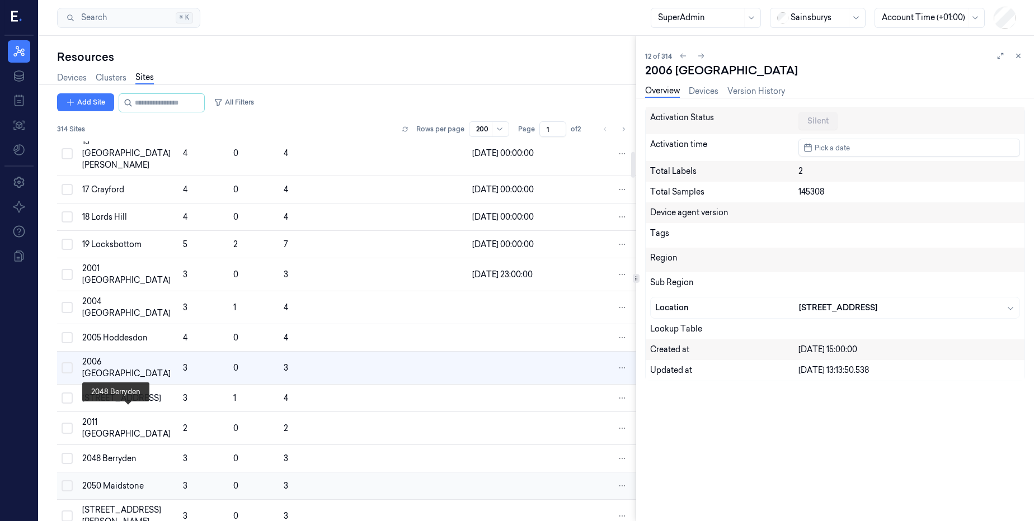 The image size is (1034, 521). What do you see at coordinates (286, 244) in the screenshot?
I see `span: 7` at bounding box center [286, 244].